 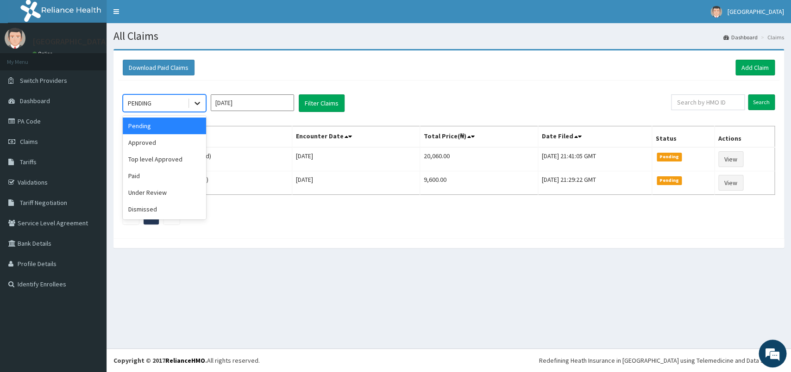 I want to click on th: Encounter Date, so click(x=356, y=137).